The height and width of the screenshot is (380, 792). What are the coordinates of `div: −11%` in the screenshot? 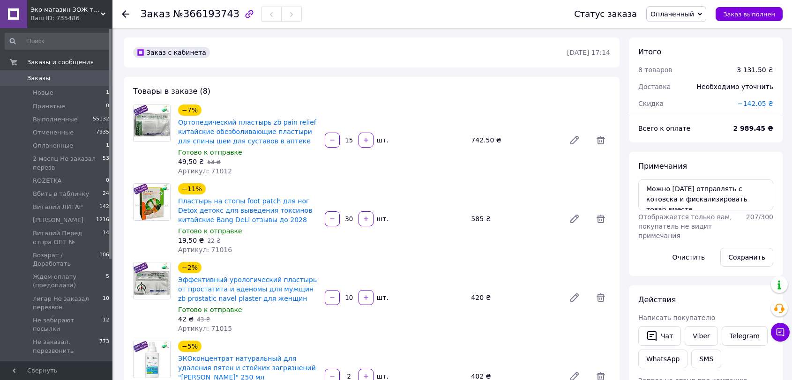 It's located at (192, 189).